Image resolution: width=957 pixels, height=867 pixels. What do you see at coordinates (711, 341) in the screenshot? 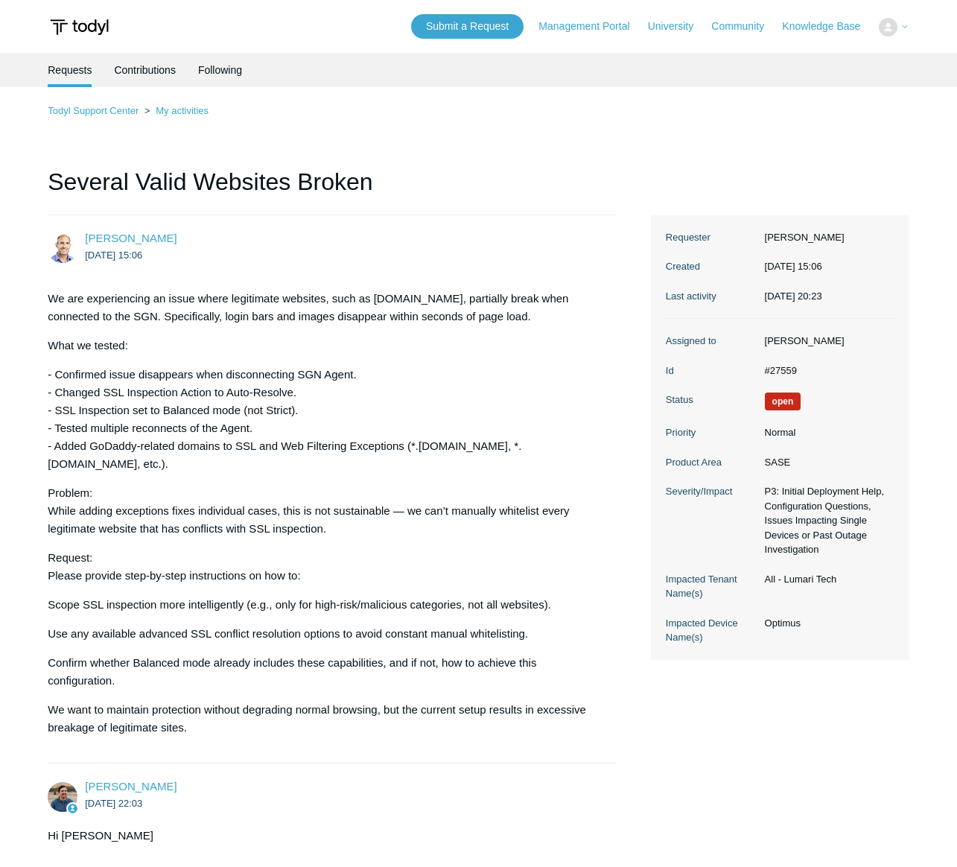
I see `dt: Assigned to` at bounding box center [711, 341].